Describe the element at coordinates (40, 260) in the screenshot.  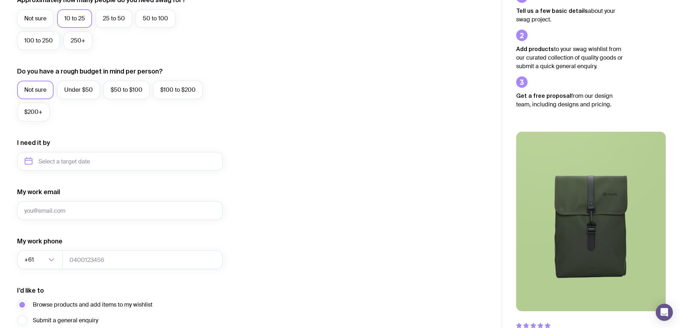
I see `div: Search for option` at that location.